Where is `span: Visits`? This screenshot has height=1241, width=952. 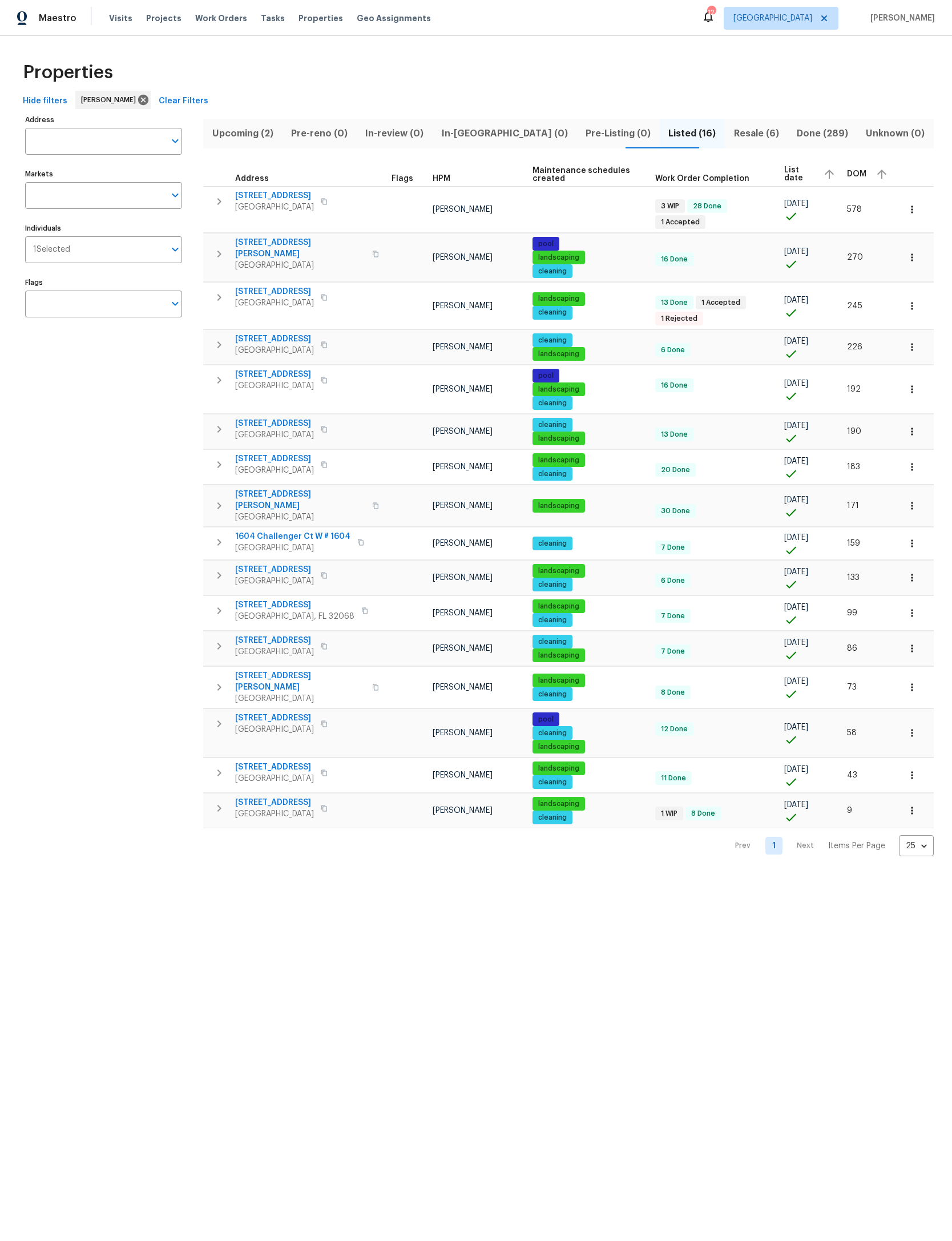
span: Visits is located at coordinates (120, 18).